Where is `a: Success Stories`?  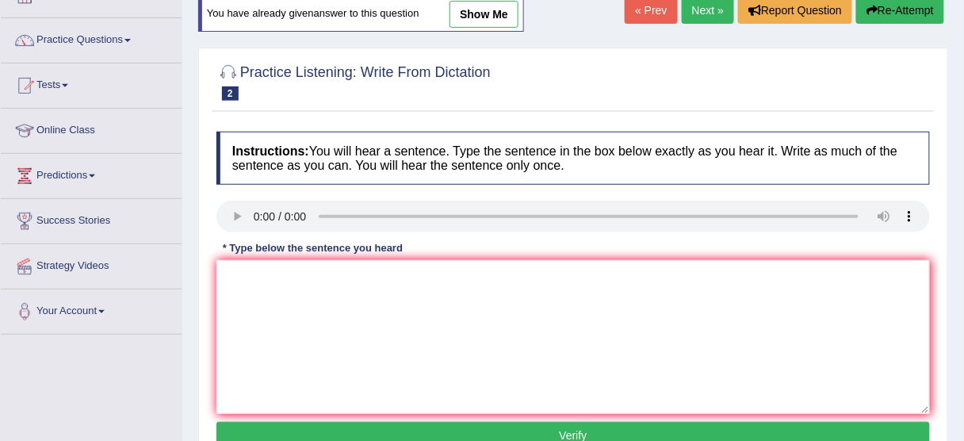
a: Success Stories is located at coordinates (91, 219).